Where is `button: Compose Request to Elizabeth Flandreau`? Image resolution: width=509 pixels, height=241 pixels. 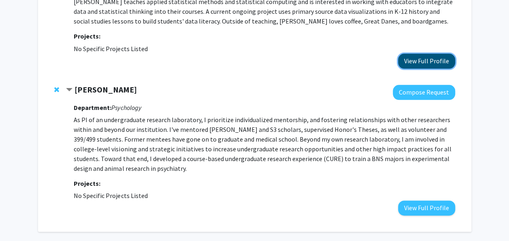
button: Compose Request to Elizabeth Flandreau is located at coordinates (424, 92).